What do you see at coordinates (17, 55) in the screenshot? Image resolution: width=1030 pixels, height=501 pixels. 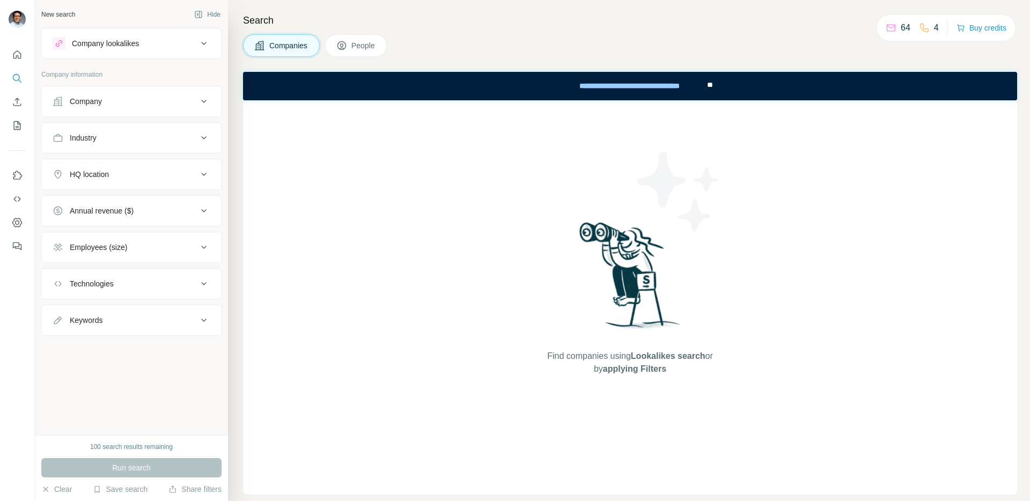 I see `button: Quick start` at bounding box center [17, 55].